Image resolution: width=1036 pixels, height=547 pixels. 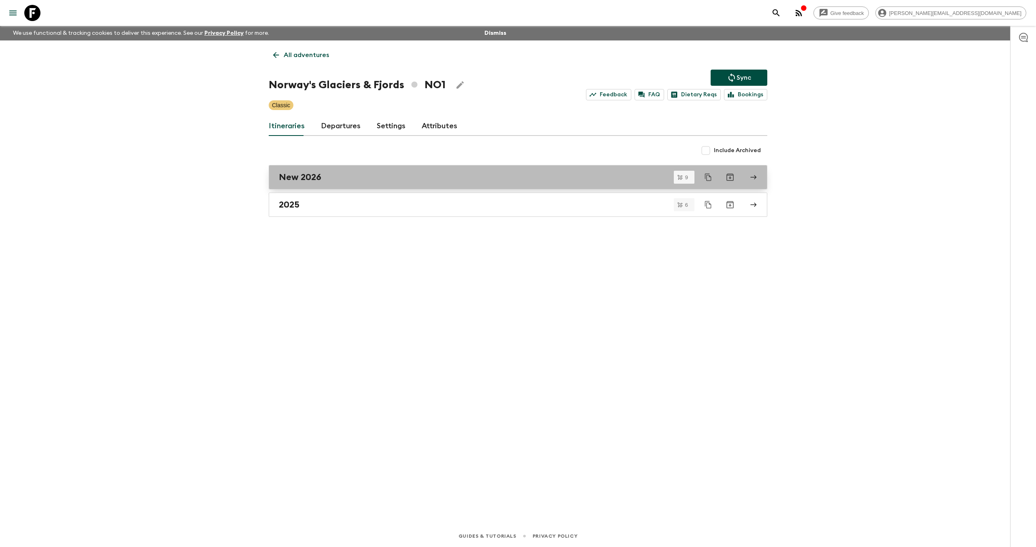 What do you see at coordinates (518, 205) in the screenshot?
I see `a: 2025` at bounding box center [518, 205].